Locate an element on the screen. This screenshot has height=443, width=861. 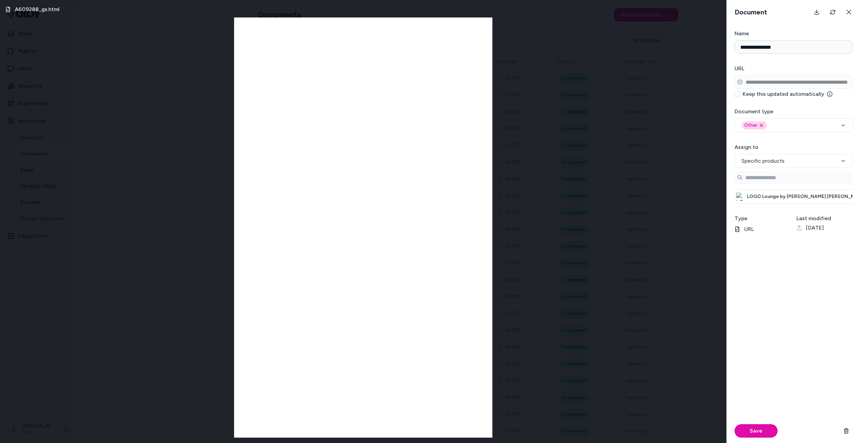
div: Other is located at coordinates (754, 125).